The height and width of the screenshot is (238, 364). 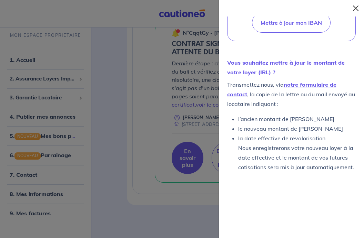 What do you see at coordinates (291, 94) in the screenshot?
I see `p: Transmettez nous, via , la copie de la lettre ou du mail envoyé au locataire indiquant :` at bounding box center [291, 94].